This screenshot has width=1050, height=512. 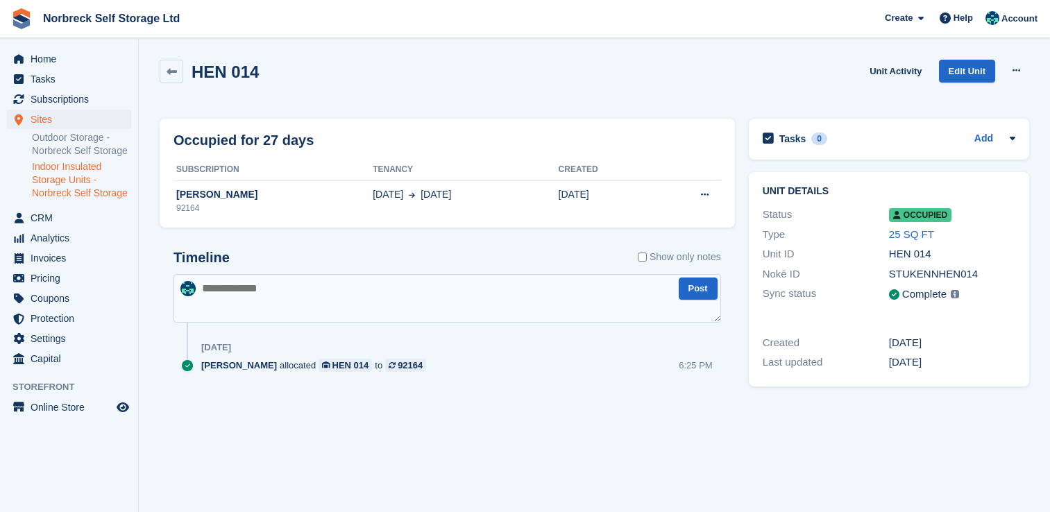 I want to click on span: Analytics, so click(x=72, y=238).